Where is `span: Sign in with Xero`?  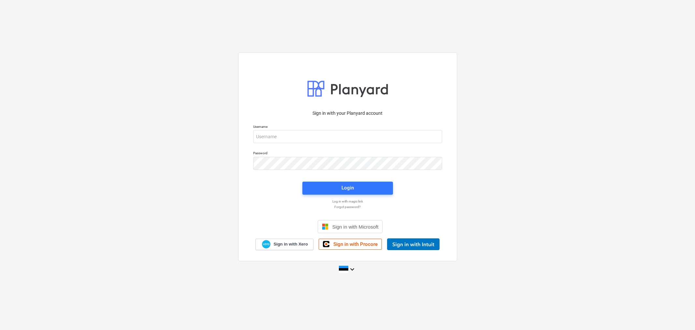 span: Sign in with Xero is located at coordinates (290, 244).